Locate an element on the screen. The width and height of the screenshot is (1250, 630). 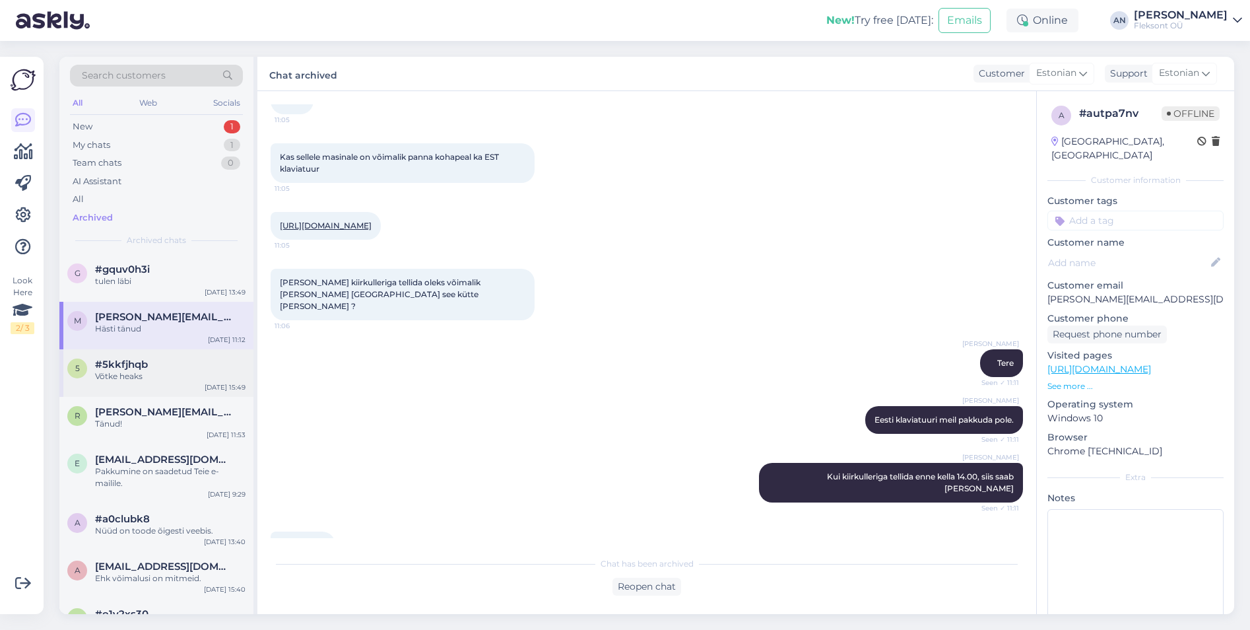
b: New! is located at coordinates (840, 20).